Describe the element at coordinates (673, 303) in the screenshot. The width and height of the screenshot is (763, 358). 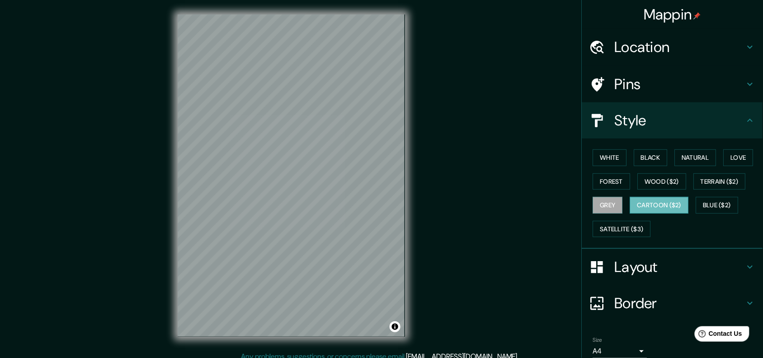
I see `div: Border` at that location.